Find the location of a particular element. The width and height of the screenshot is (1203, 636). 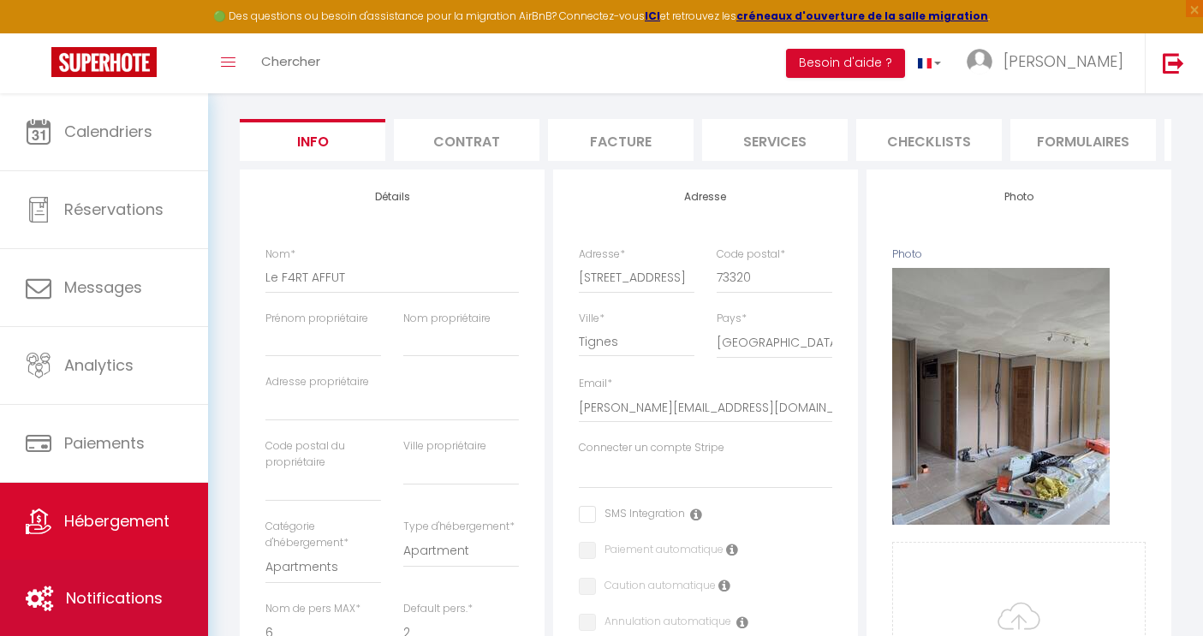

li: Contrat is located at coordinates (467, 140).